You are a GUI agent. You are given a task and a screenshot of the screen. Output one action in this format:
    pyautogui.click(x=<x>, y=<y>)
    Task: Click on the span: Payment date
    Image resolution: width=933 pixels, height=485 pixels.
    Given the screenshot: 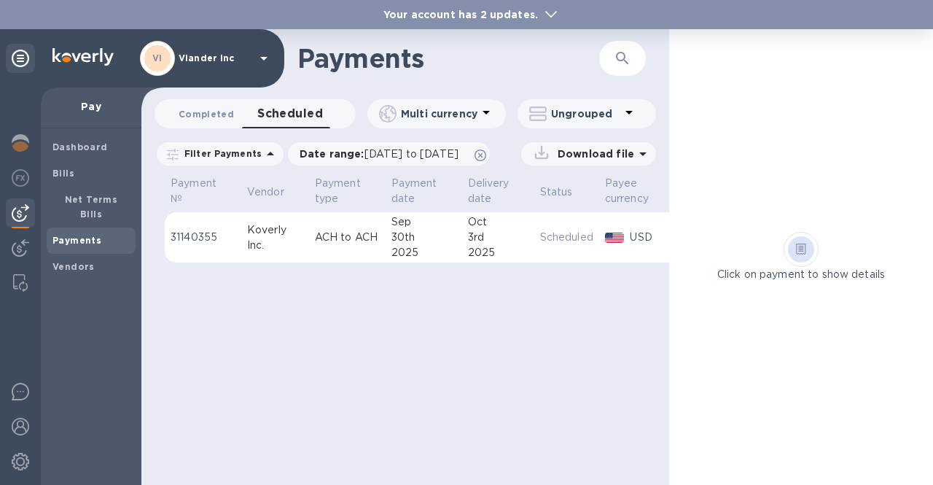 What is the action you would take?
    pyautogui.click(x=423, y=191)
    